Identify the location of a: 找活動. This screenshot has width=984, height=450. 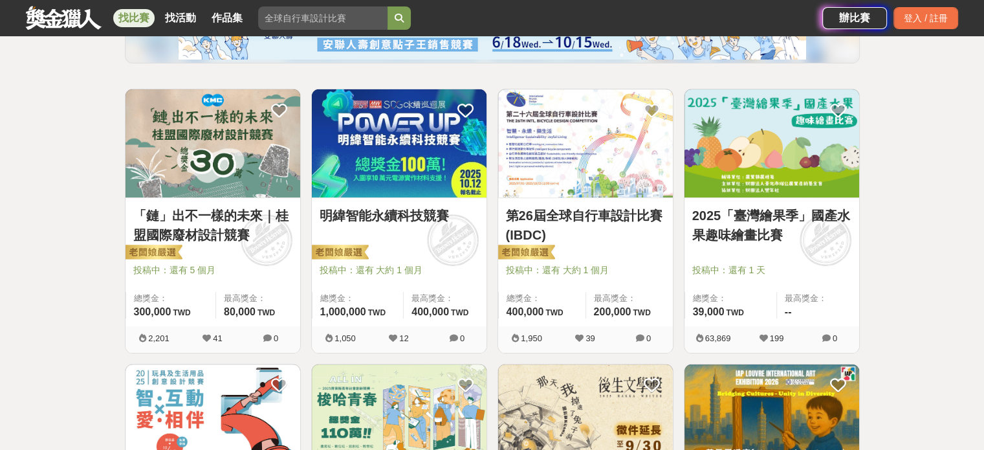
(181, 18).